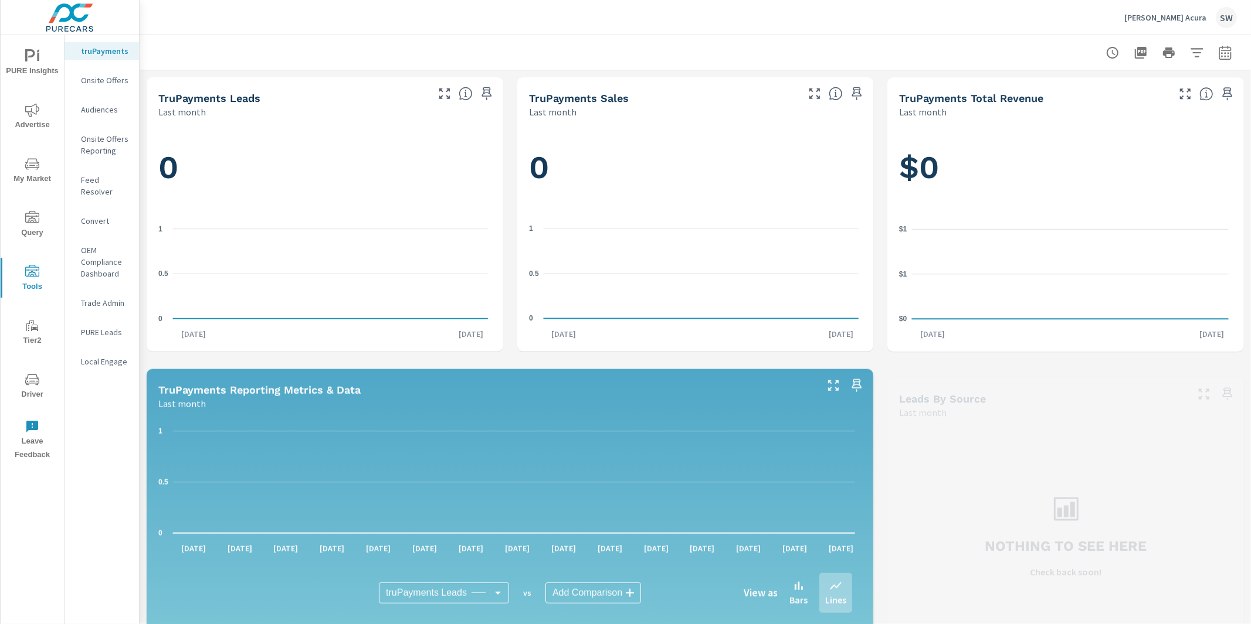  Describe the element at coordinates (32, 117) in the screenshot. I see `span: Advertise` at that location.